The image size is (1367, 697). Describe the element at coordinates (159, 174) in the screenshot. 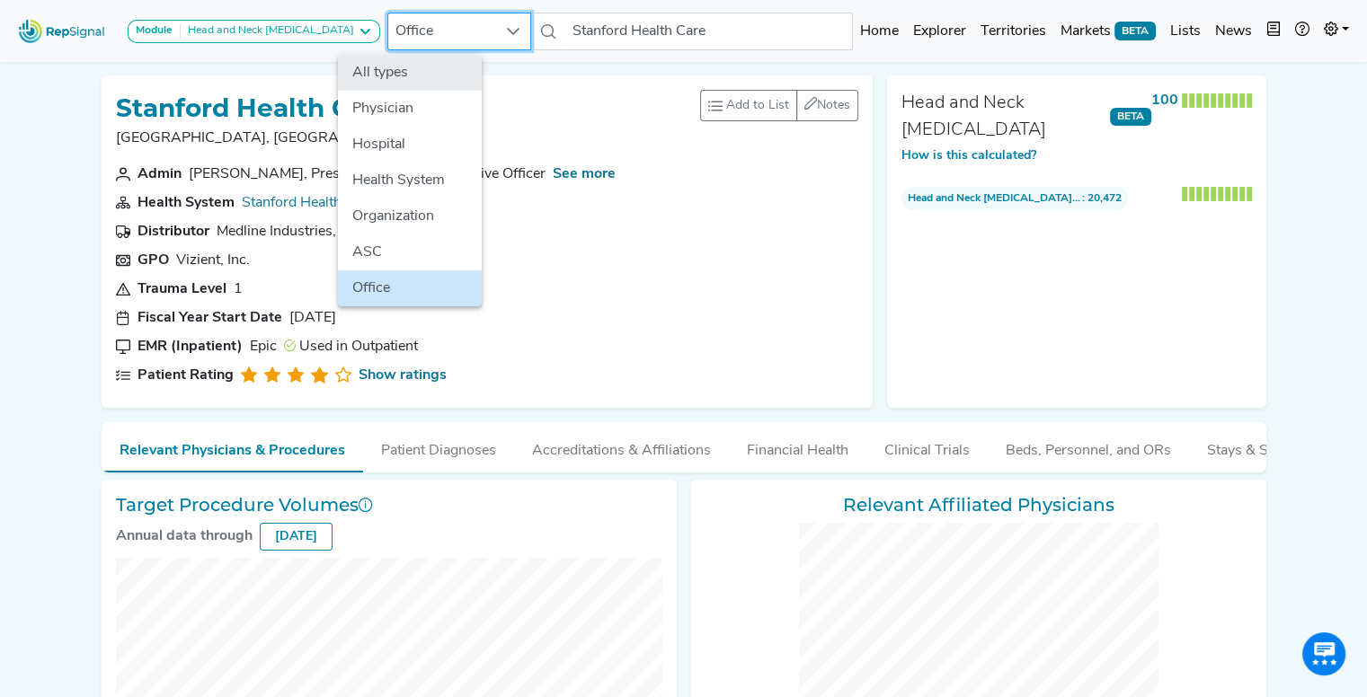

I see `div: Admin` at that location.